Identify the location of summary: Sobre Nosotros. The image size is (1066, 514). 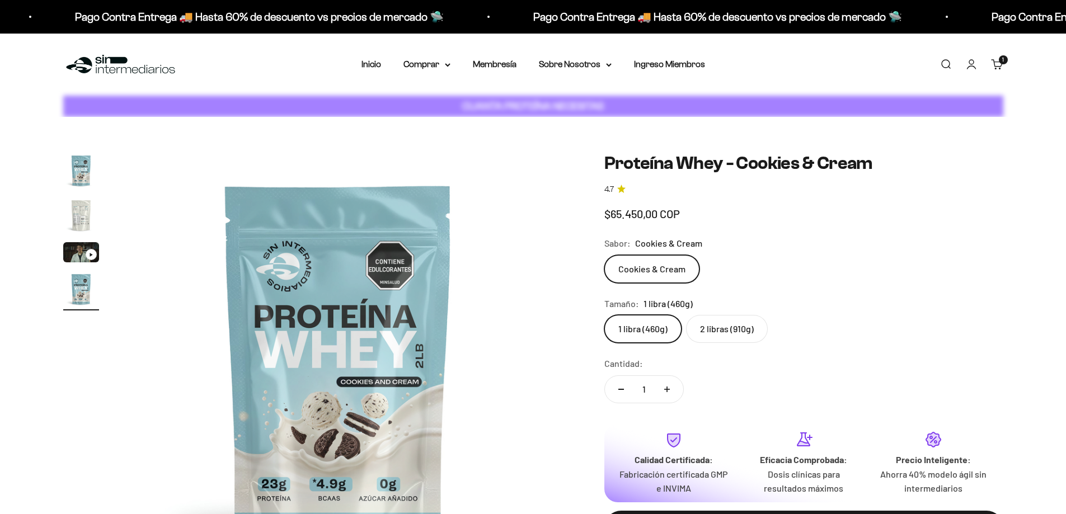
(575, 64).